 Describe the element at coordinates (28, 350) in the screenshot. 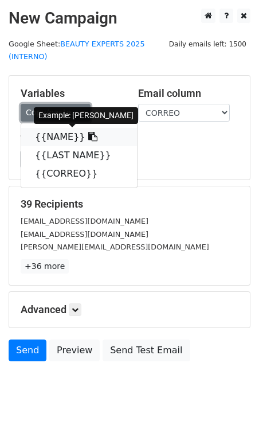

I see `a: Send` at that location.